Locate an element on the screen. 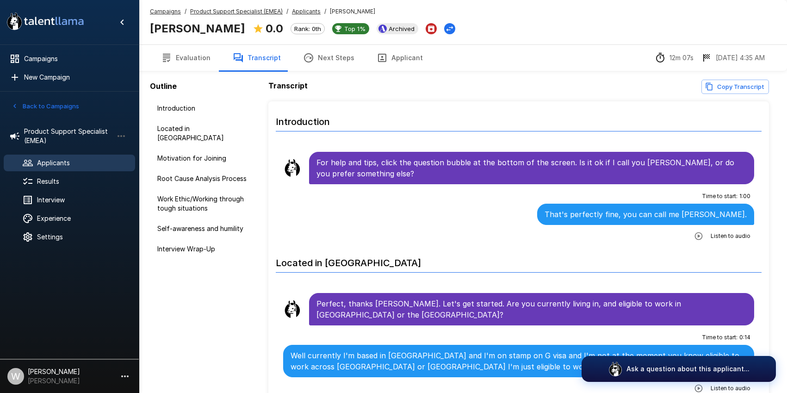 The width and height of the screenshot is (787, 393). button: Evaluation is located at coordinates (186, 58).